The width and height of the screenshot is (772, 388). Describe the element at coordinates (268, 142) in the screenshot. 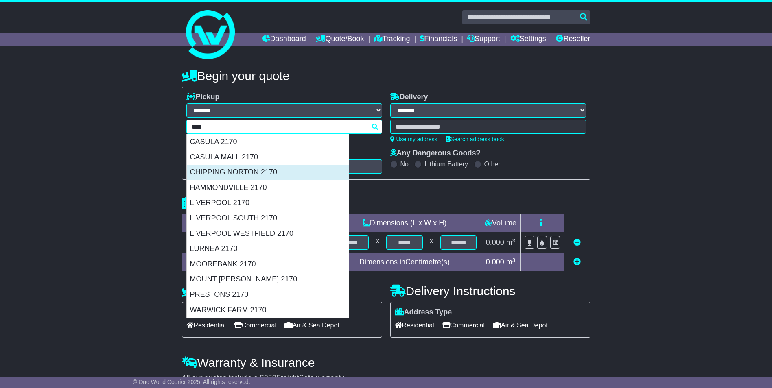

I see `div: CASULA 2170` at that location.